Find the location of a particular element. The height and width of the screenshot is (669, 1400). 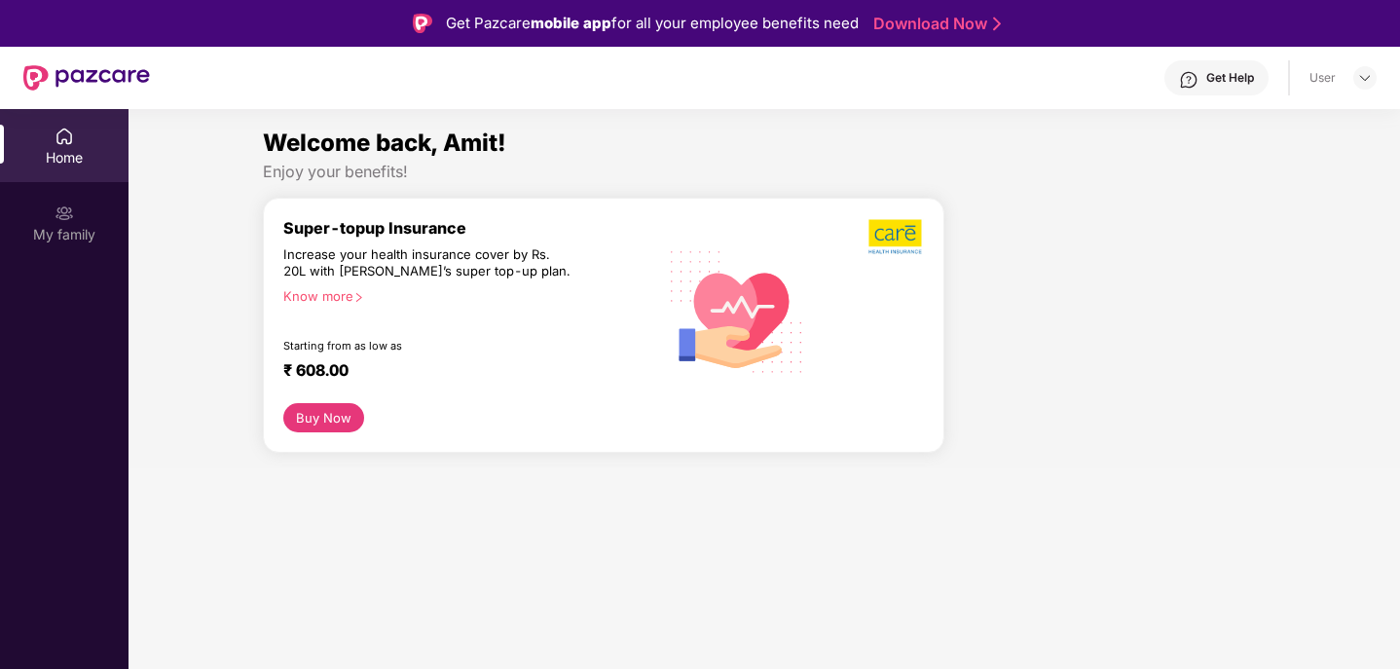

strong: mobile app is located at coordinates (571, 22).